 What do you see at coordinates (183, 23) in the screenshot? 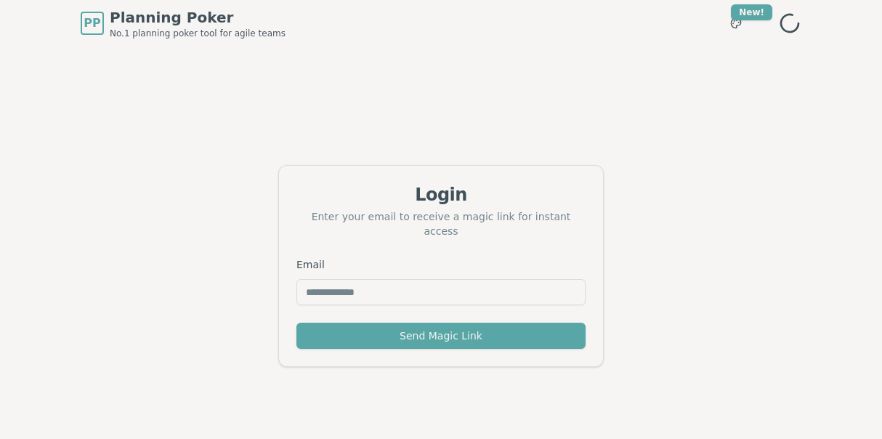
I see `a: PPPlanning PokerNo.1 planning poker tool for agile teams` at bounding box center [183, 23].